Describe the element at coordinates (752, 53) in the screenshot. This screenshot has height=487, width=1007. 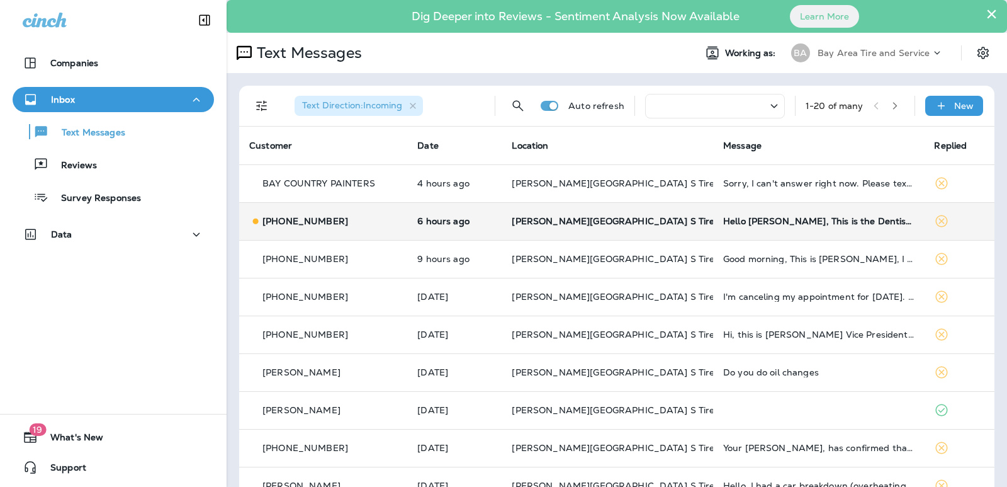
I see `span: Working as:` at that location.